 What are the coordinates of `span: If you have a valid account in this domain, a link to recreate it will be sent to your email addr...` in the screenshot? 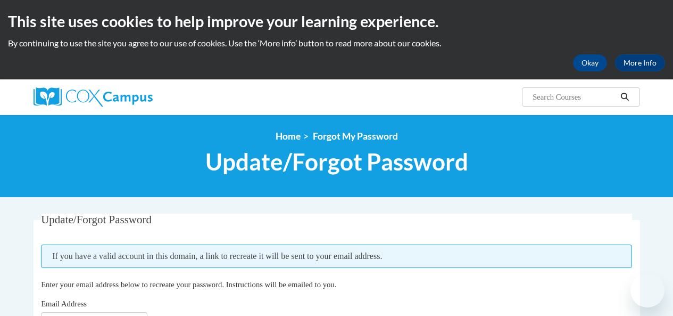 It's located at (336, 256).